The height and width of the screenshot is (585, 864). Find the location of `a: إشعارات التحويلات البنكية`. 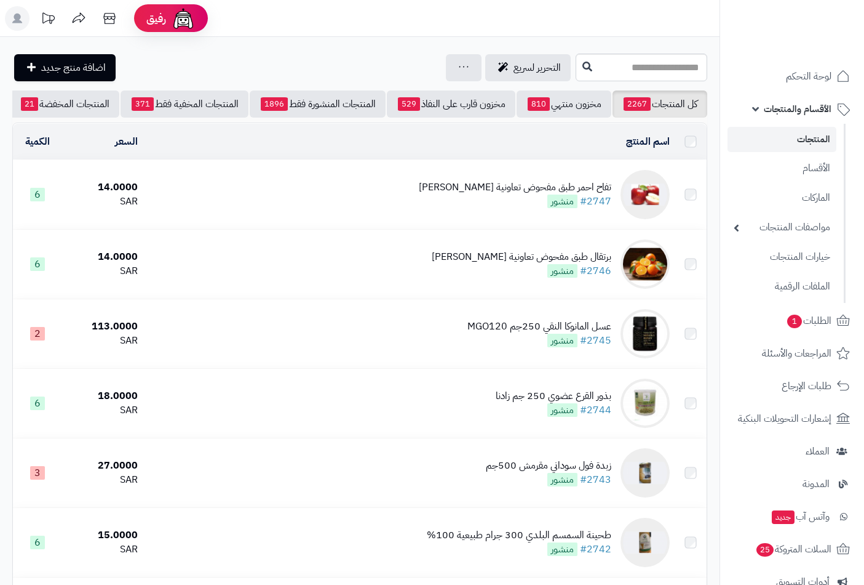

a: إشعارات التحويلات البنكية is located at coordinates (793, 418).